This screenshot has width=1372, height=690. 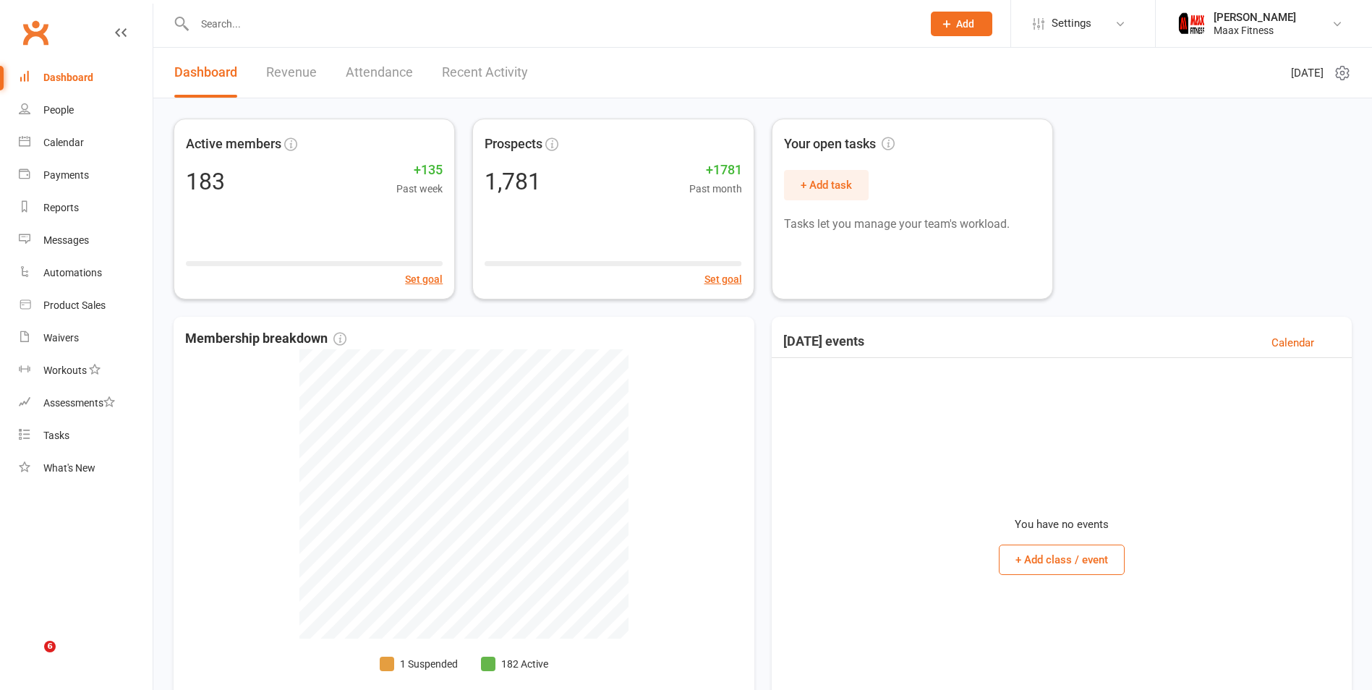 I want to click on div: 183, so click(x=205, y=182).